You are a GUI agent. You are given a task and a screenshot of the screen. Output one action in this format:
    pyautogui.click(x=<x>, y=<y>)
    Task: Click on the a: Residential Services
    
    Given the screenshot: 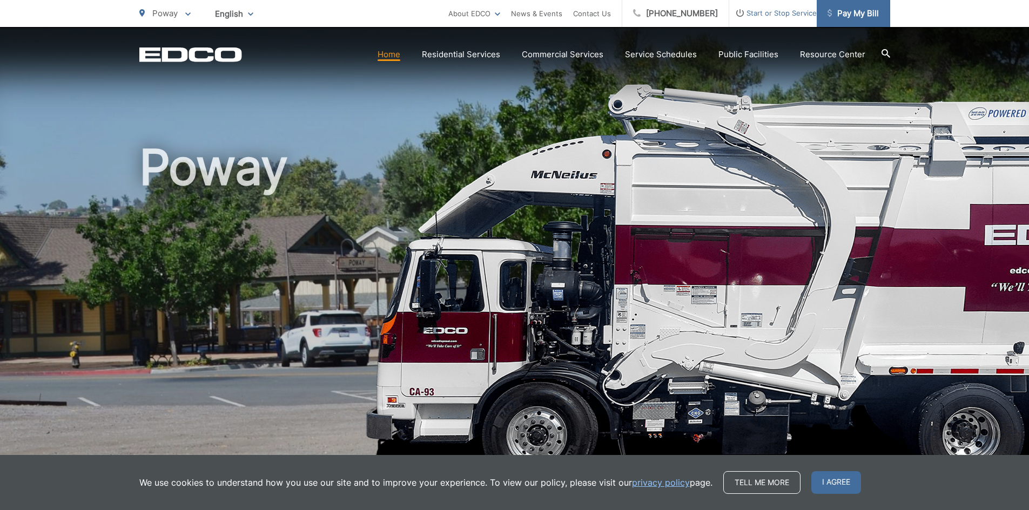 What is the action you would take?
    pyautogui.click(x=461, y=55)
    